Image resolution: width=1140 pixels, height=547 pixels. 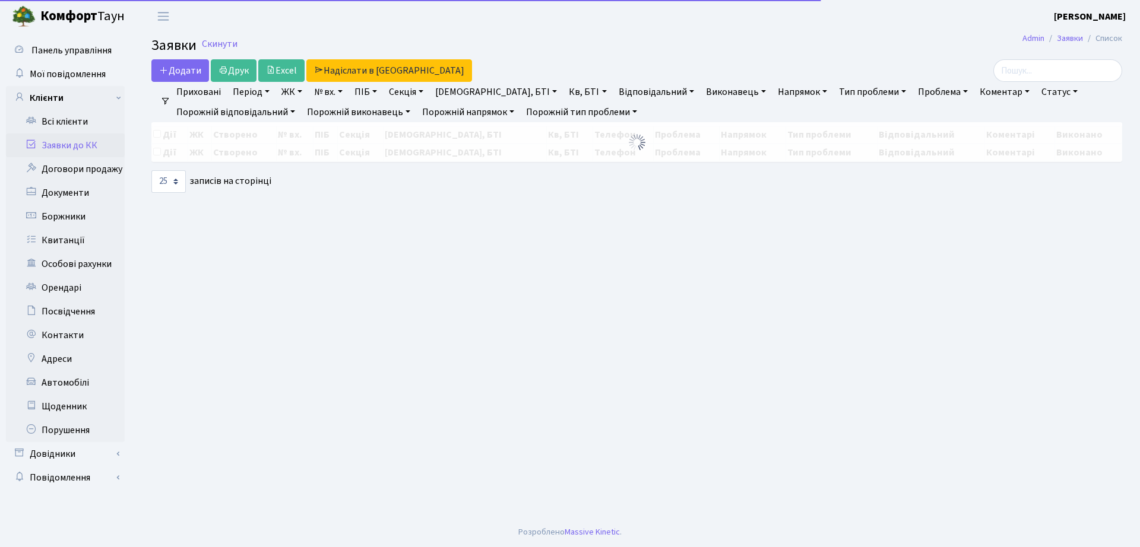 I want to click on a: Довідники, so click(x=65, y=454).